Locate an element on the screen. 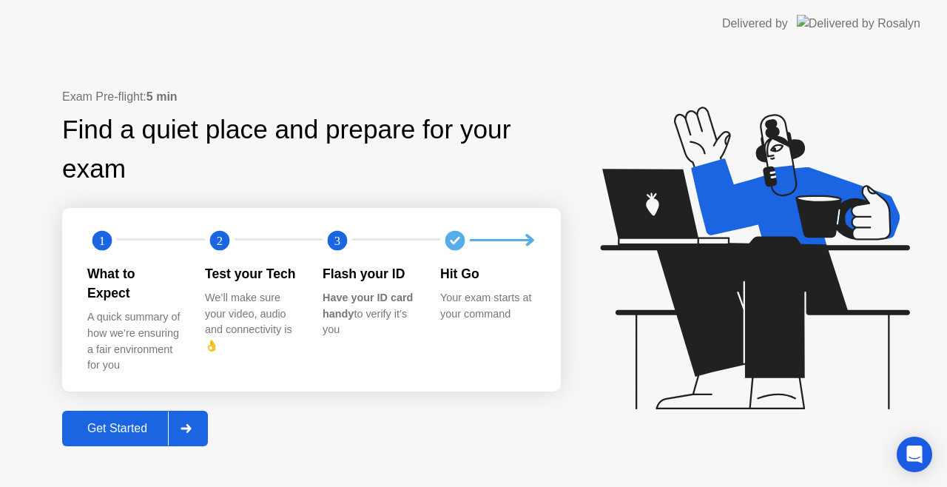 This screenshot has width=947, height=487. div: to verify it’s you is located at coordinates (369, 314).